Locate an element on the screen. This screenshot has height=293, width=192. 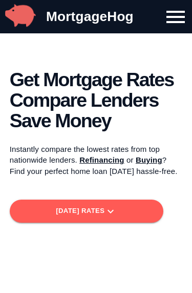
button: Navigation Bar Menu is located at coordinates (176, 17).